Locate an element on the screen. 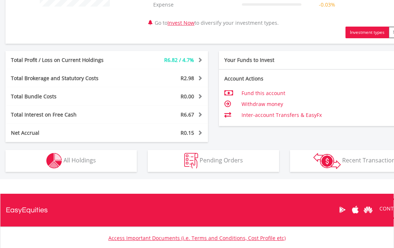 This screenshot has width=394, height=248. a: Huawei is located at coordinates (367, 210).